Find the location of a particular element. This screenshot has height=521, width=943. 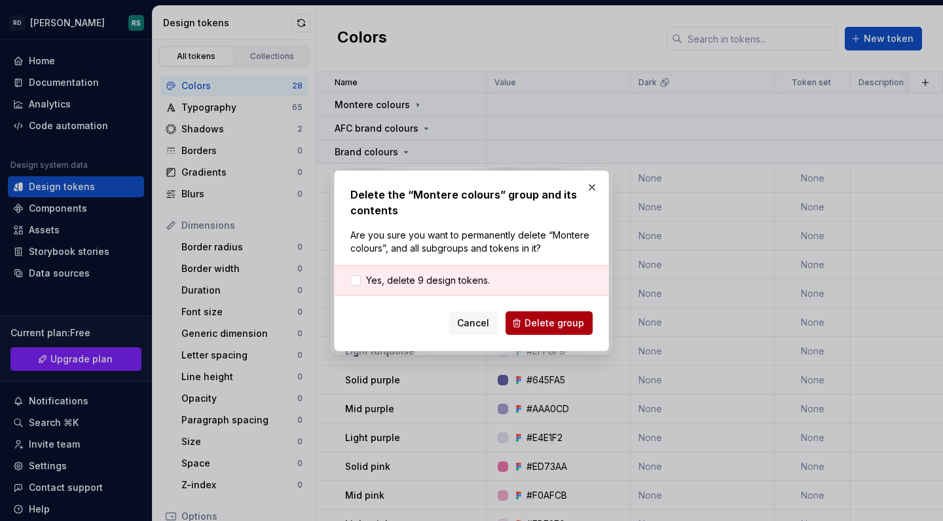

h2: Delete the “Montere colours” group and its contents is located at coordinates (472, 202).